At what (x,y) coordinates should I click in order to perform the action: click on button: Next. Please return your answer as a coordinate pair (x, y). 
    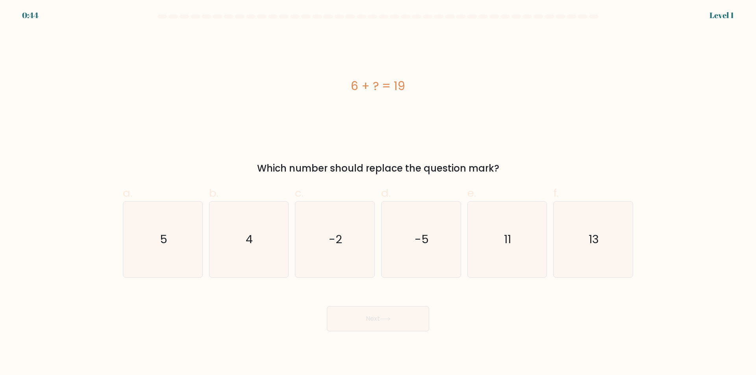
    Looking at the image, I should click on (378, 319).